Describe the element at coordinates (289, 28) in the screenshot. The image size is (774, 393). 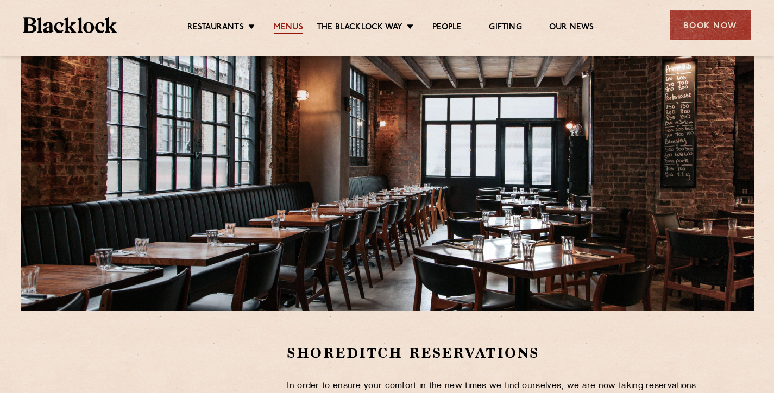
I see `a: Menus` at that location.